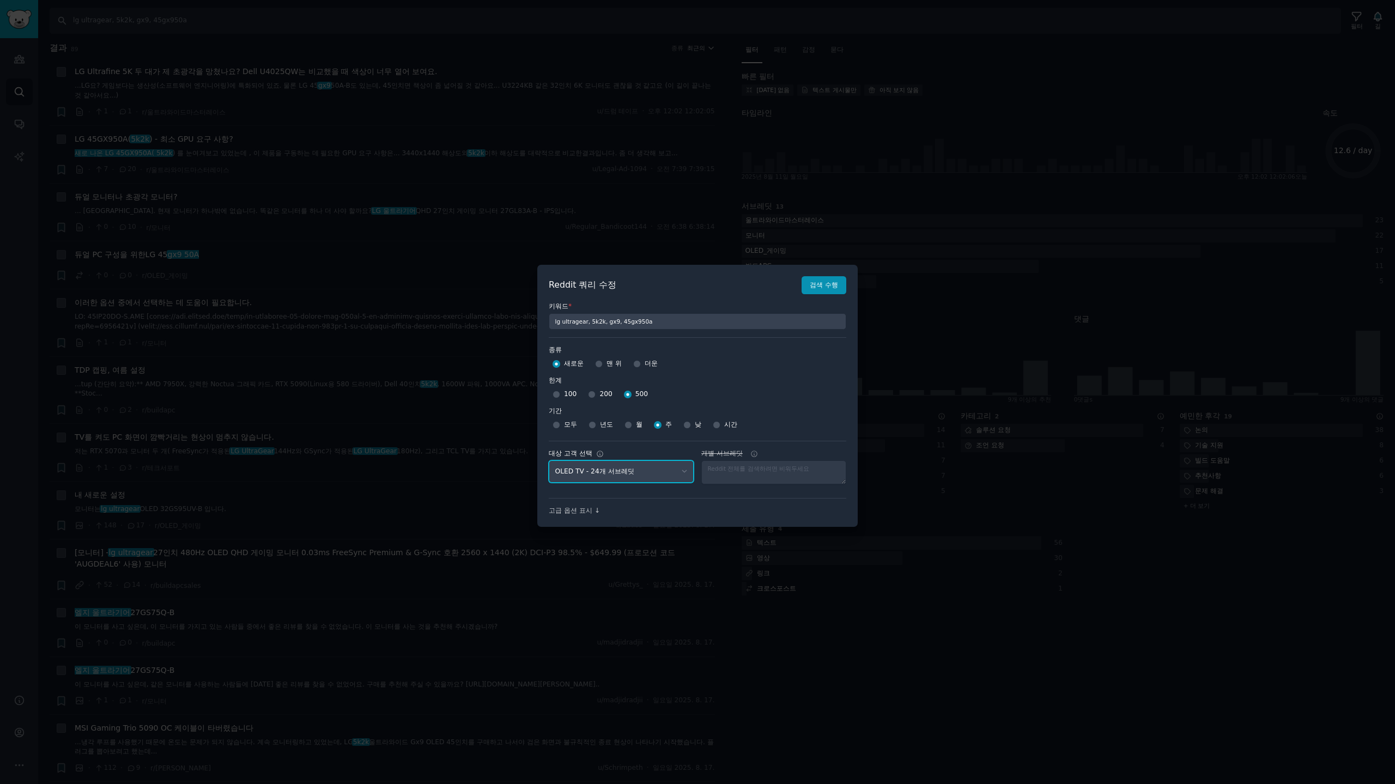 This screenshot has width=1395, height=784. Describe the element at coordinates (698, 425) in the screenshot. I see `font: 낮` at that location.